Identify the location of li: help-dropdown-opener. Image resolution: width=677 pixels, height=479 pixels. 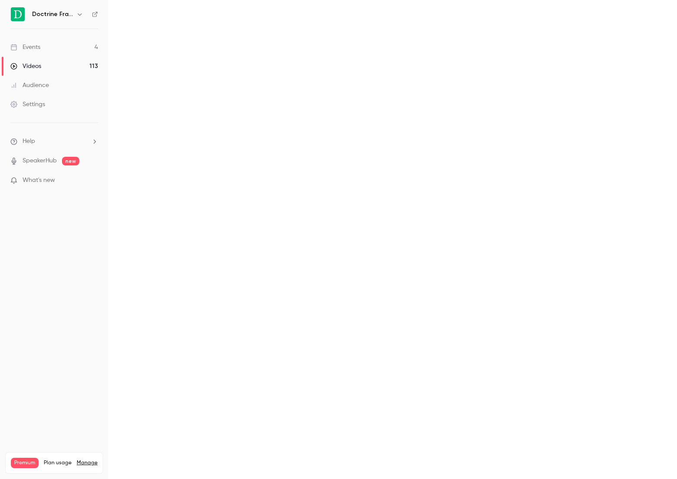
(54, 141).